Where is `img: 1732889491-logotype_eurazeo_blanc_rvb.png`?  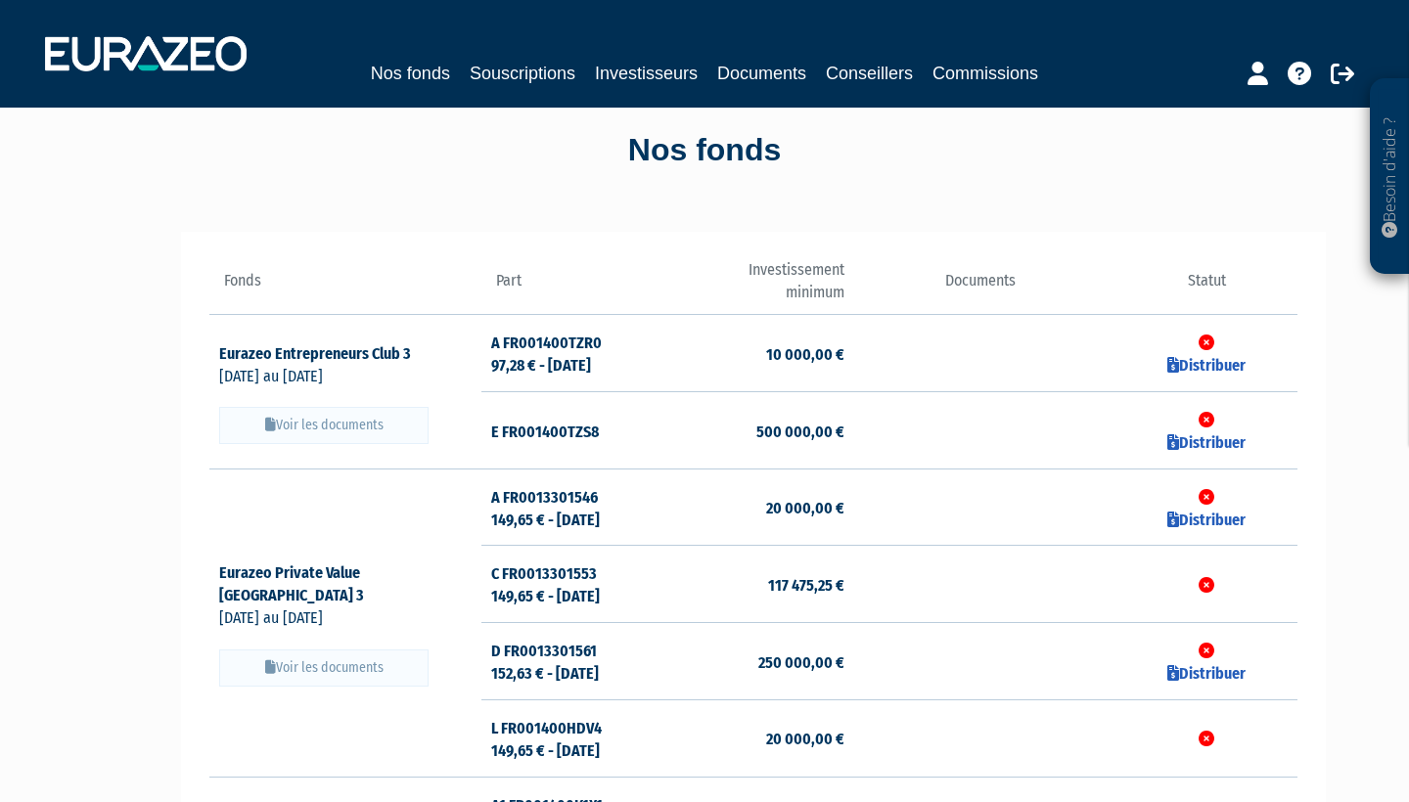
img: 1732889491-logotype_eurazeo_blanc_rvb.png is located at coordinates (146, 54).